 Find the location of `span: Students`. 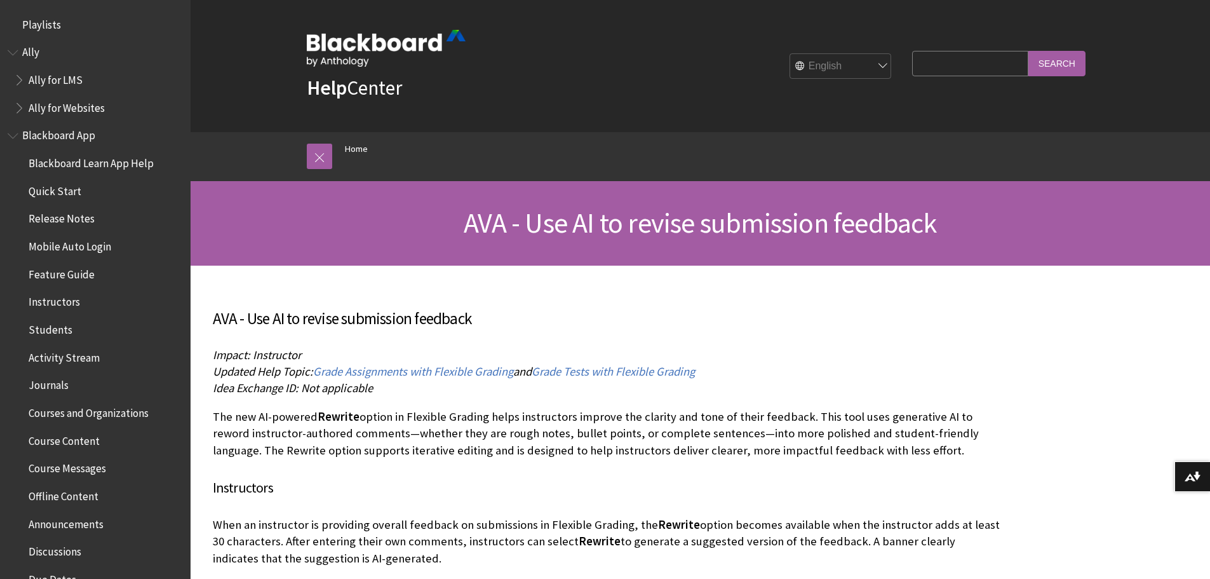

span: Students is located at coordinates (50, 327).